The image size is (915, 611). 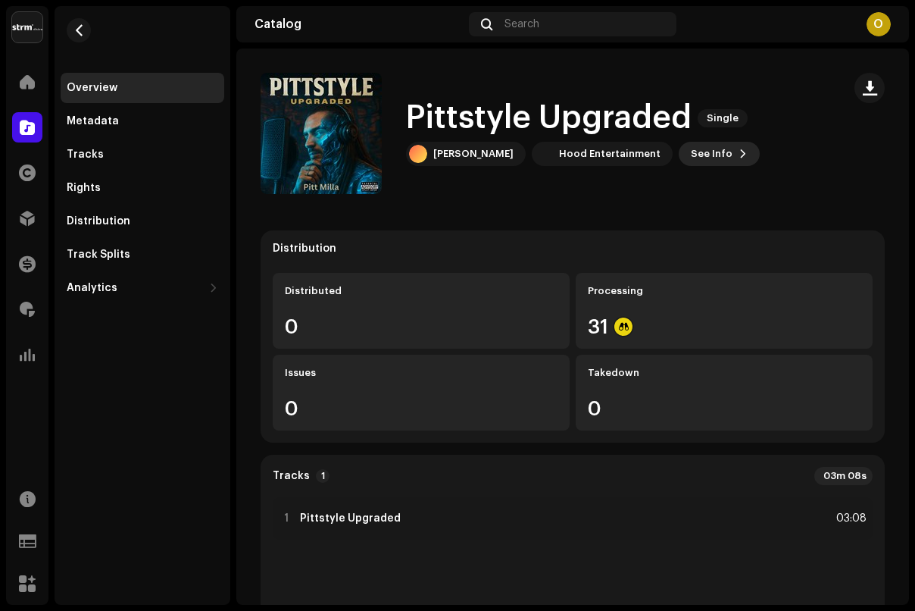 I want to click on span: Single, so click(x=723, y=118).